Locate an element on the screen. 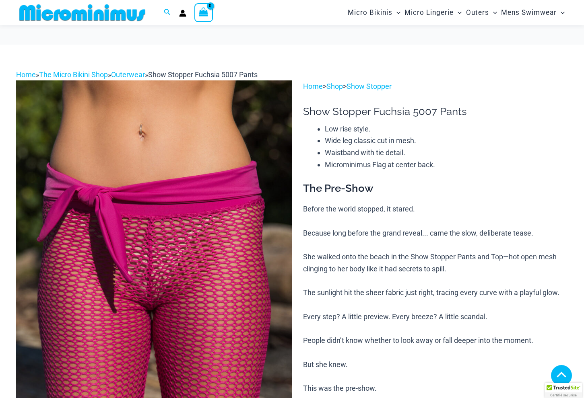 The height and width of the screenshot is (398, 584). a: Show Stopper is located at coordinates (369, 86).